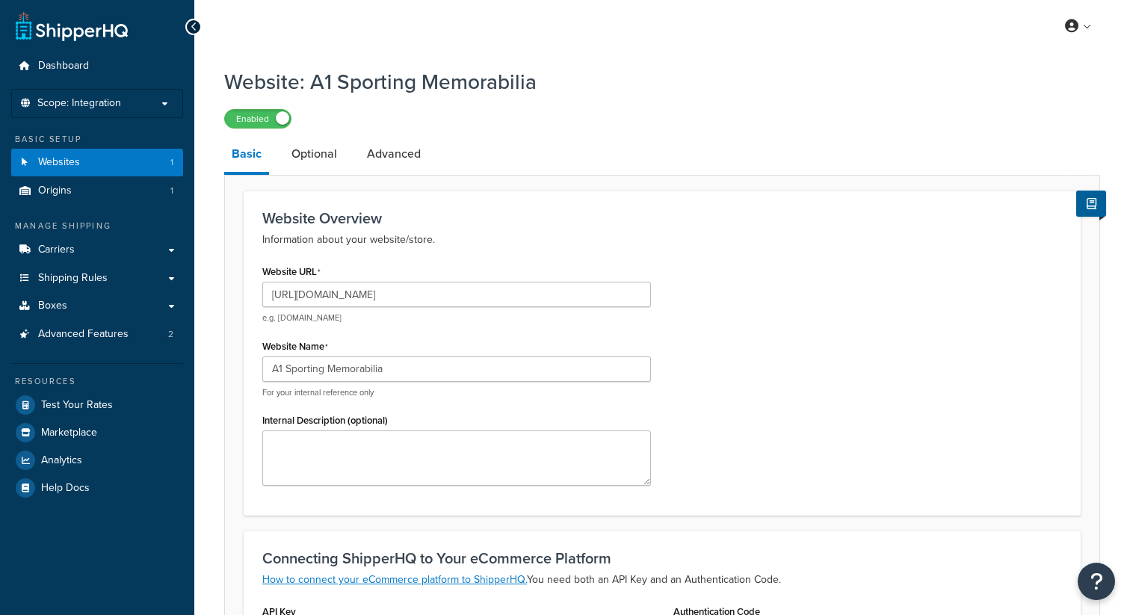 The height and width of the screenshot is (615, 1130). Describe the element at coordinates (662, 240) in the screenshot. I see `p: Information about your website/store.` at that location.